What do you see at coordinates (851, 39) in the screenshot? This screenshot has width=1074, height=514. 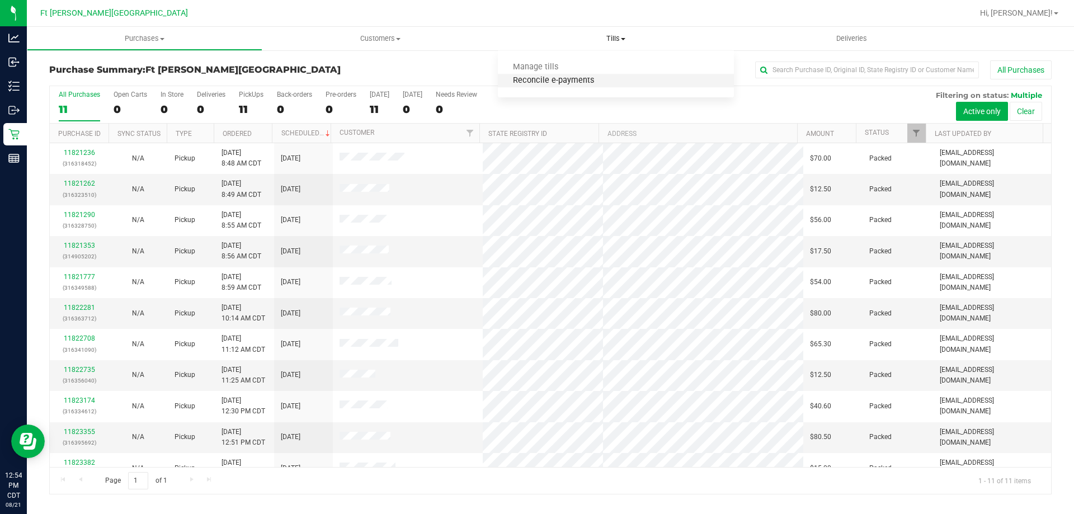 I see `a: Deliveries` at bounding box center [851, 39].